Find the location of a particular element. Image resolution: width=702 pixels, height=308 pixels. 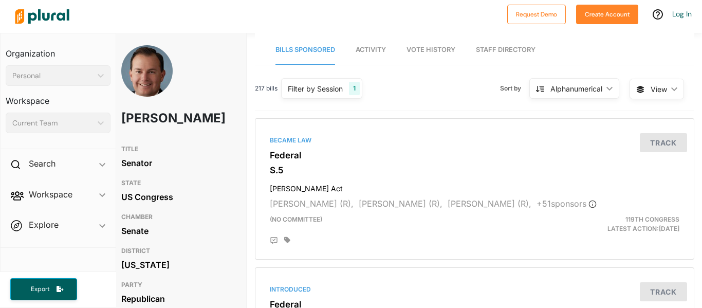

h3: CHAMBER is located at coordinates (178, 217).